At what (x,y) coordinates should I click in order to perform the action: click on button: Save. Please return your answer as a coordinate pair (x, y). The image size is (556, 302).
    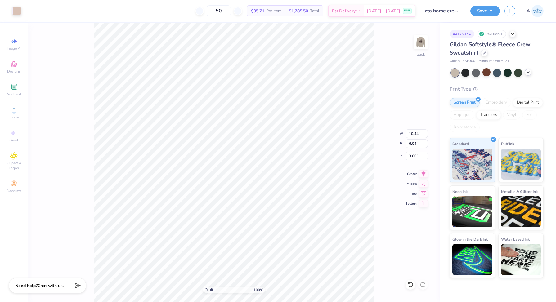
    Looking at the image, I should click on (485, 11).